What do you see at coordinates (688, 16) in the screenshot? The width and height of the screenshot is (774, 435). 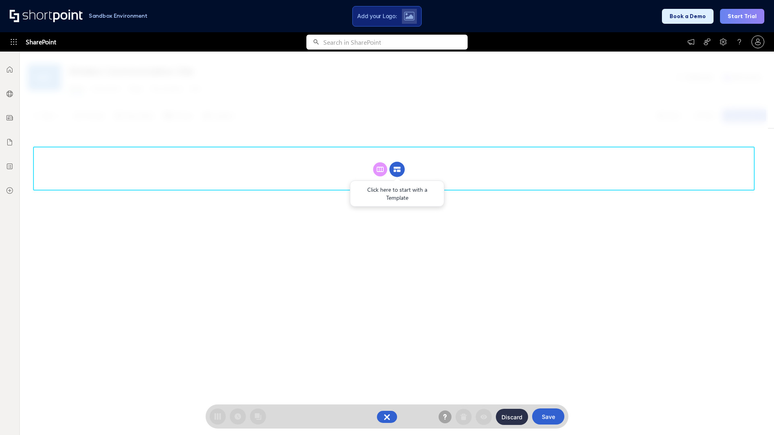 I see `button: Book a Demo` at bounding box center [688, 16].